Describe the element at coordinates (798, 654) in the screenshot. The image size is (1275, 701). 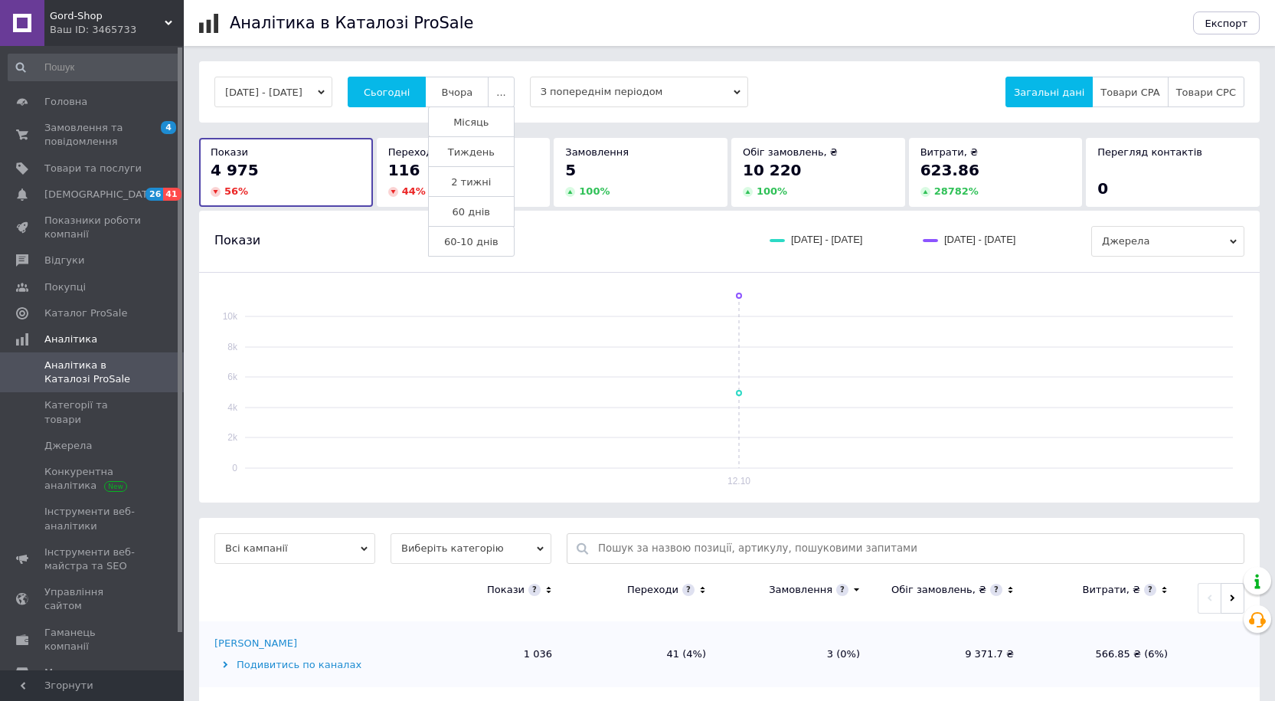
I see `td: 3 (0%)` at that location.